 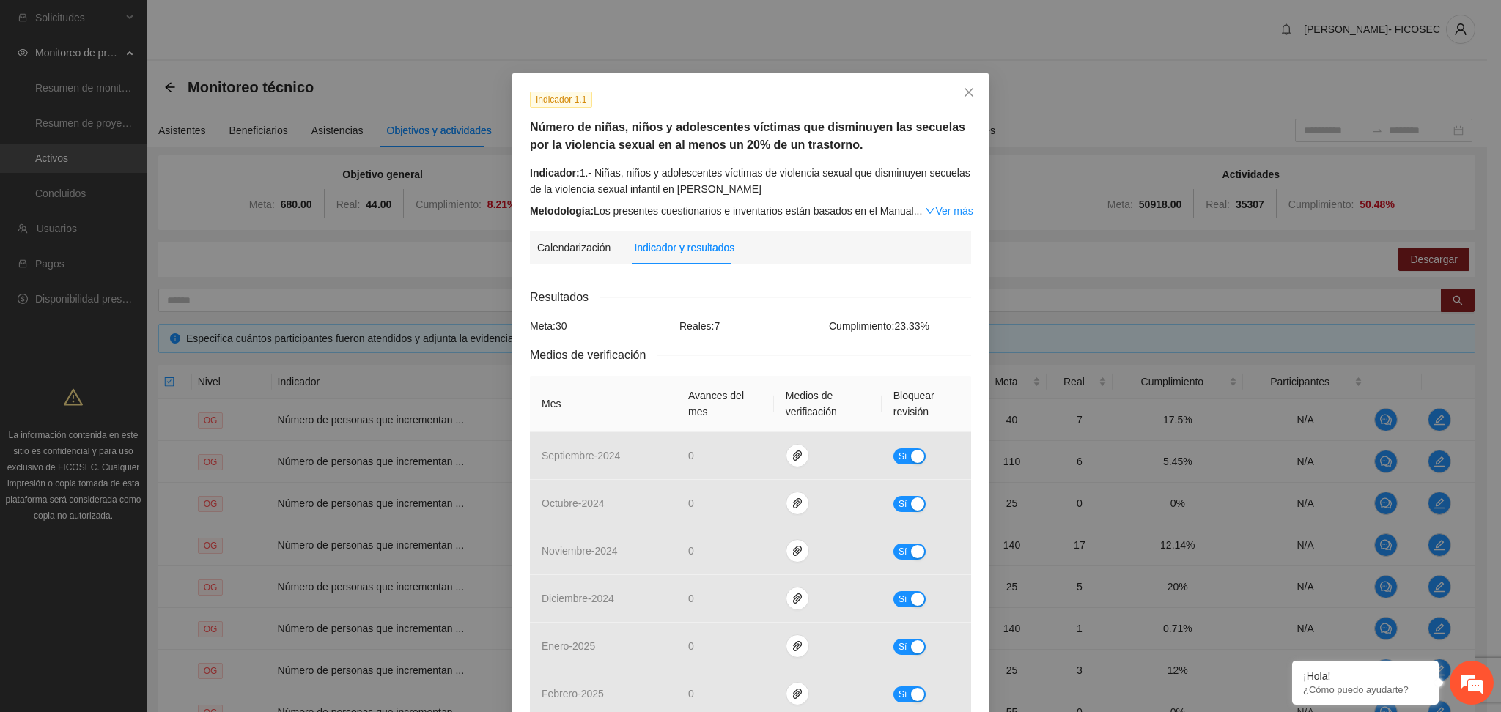 What do you see at coordinates (1365, 690) in the screenshot?
I see `p: ¿Cómo puedo ayudarte?` at bounding box center [1365, 690].